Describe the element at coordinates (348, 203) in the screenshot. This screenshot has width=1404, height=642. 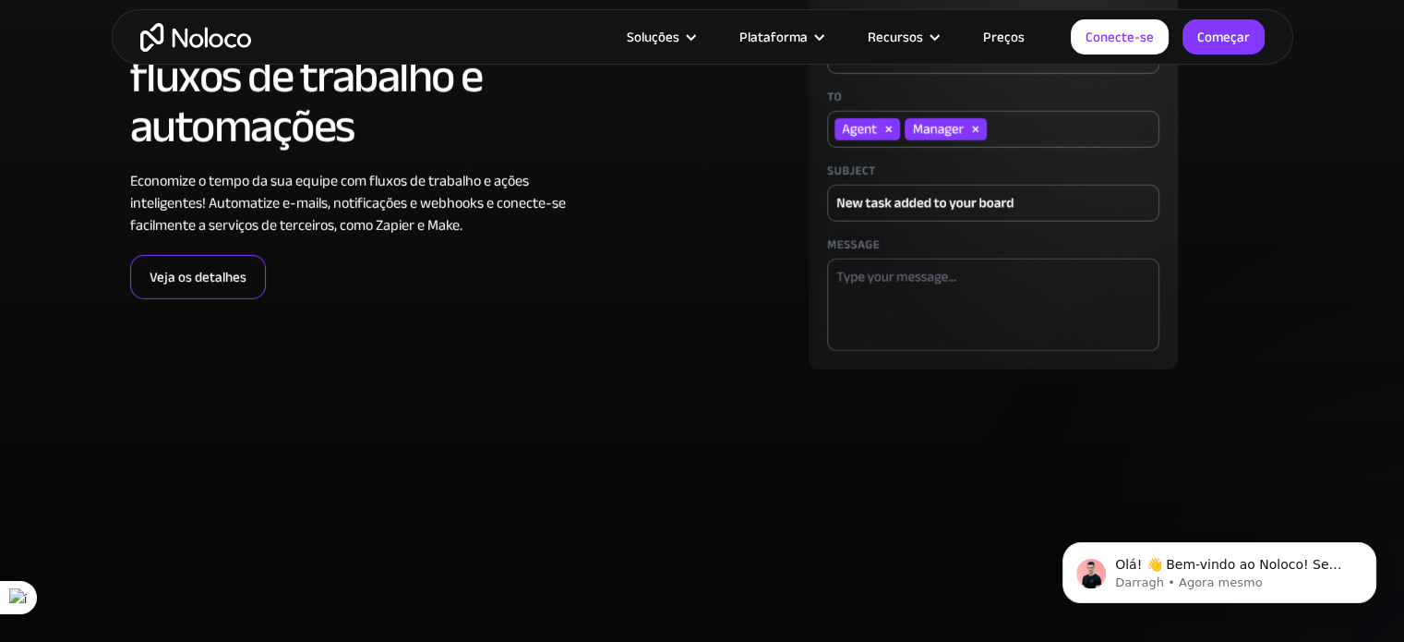
I see `font: Economize o tempo da sua equipe com fluxos de trabalho e ações inteligentes! Automatize e-mails, ...` at that location.